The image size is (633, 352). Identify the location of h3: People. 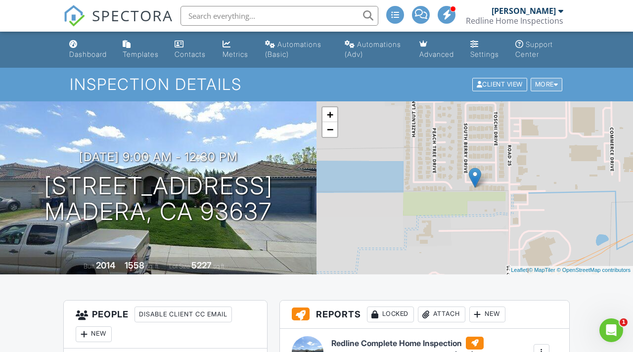
(165, 324).